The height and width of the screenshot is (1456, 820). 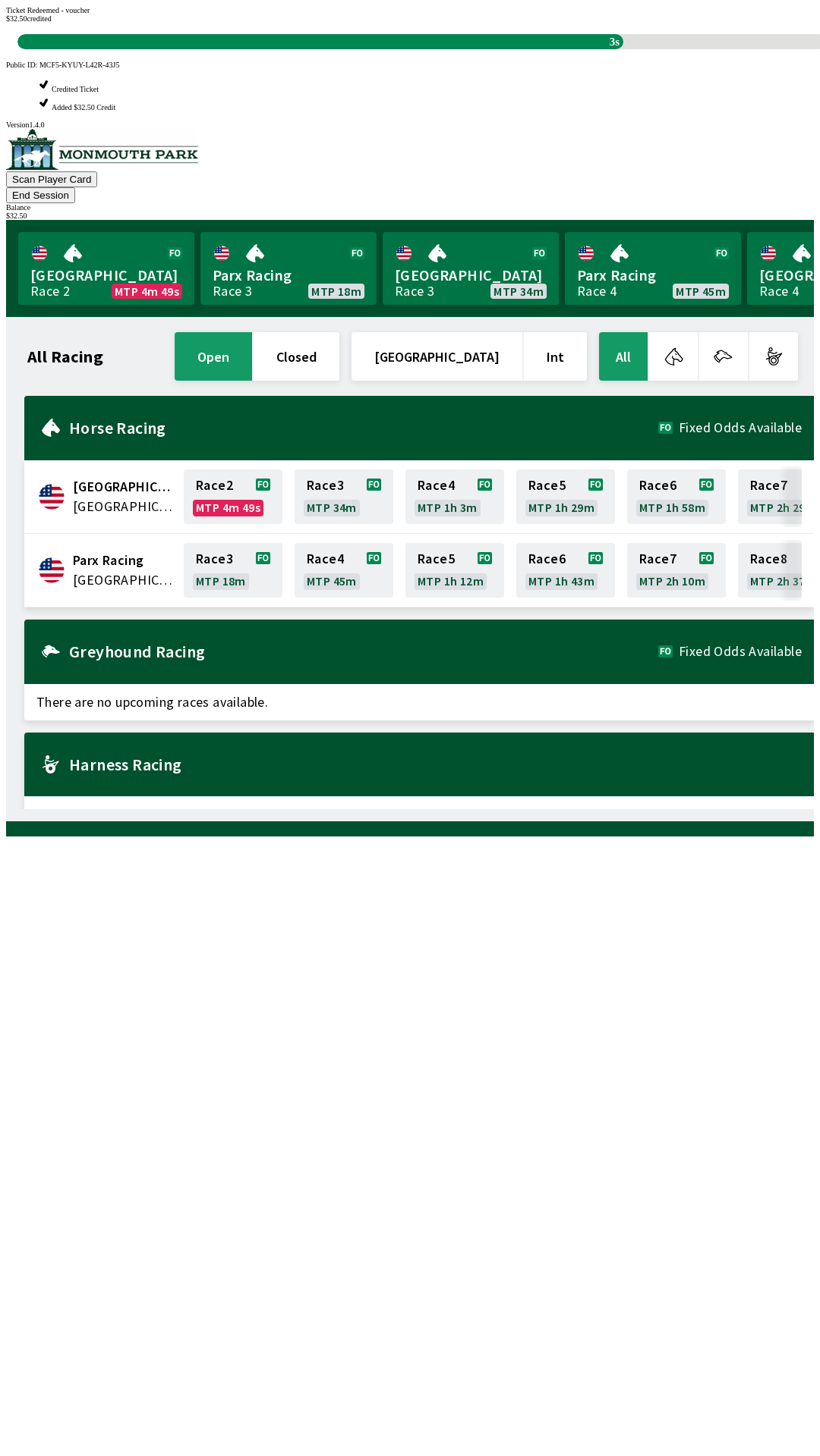 What do you see at coordinates (565, 571) in the screenshot?
I see `a: Race6MTP 1h 43m` at bounding box center [565, 571].